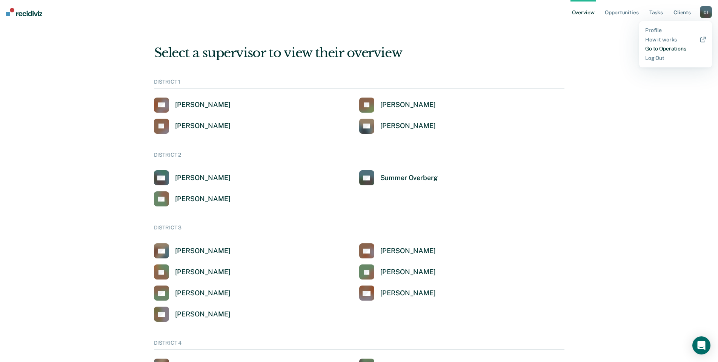 The image size is (718, 362). I want to click on div: Summer Overberg, so click(409, 178).